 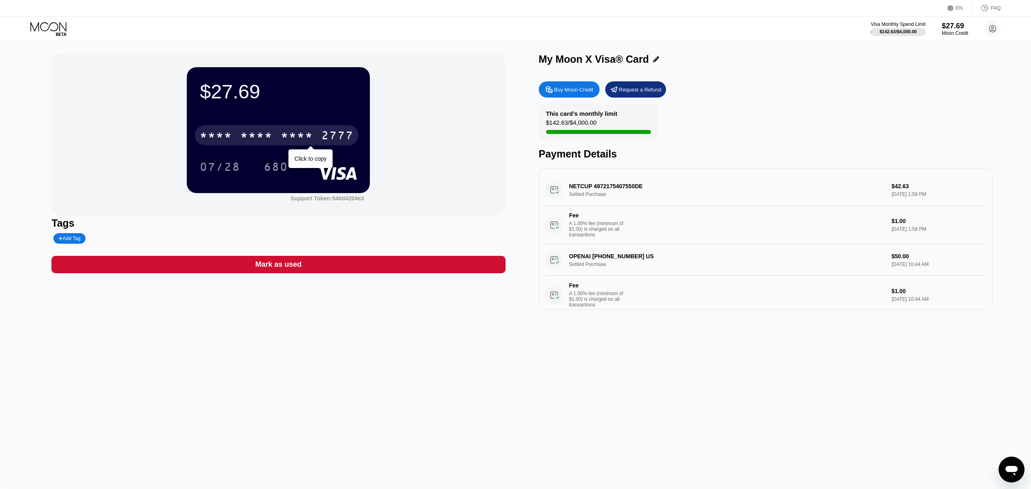 I want to click on div: Add Tag, so click(x=69, y=239).